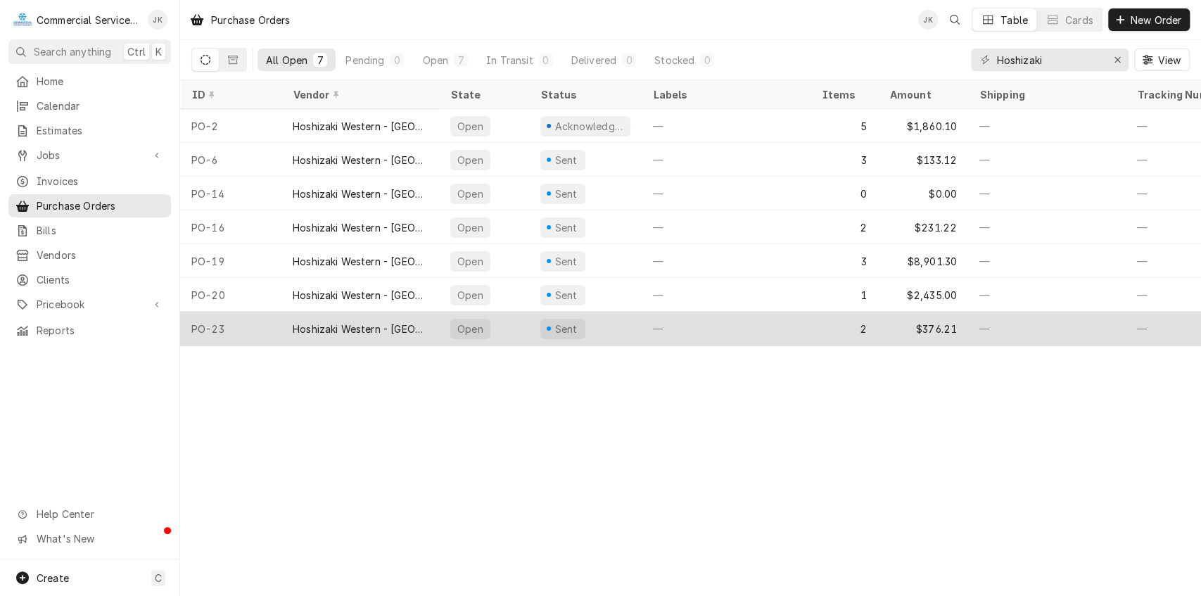 The image size is (1201, 596). What do you see at coordinates (484, 94) in the screenshot?
I see `div: State` at bounding box center [484, 94].